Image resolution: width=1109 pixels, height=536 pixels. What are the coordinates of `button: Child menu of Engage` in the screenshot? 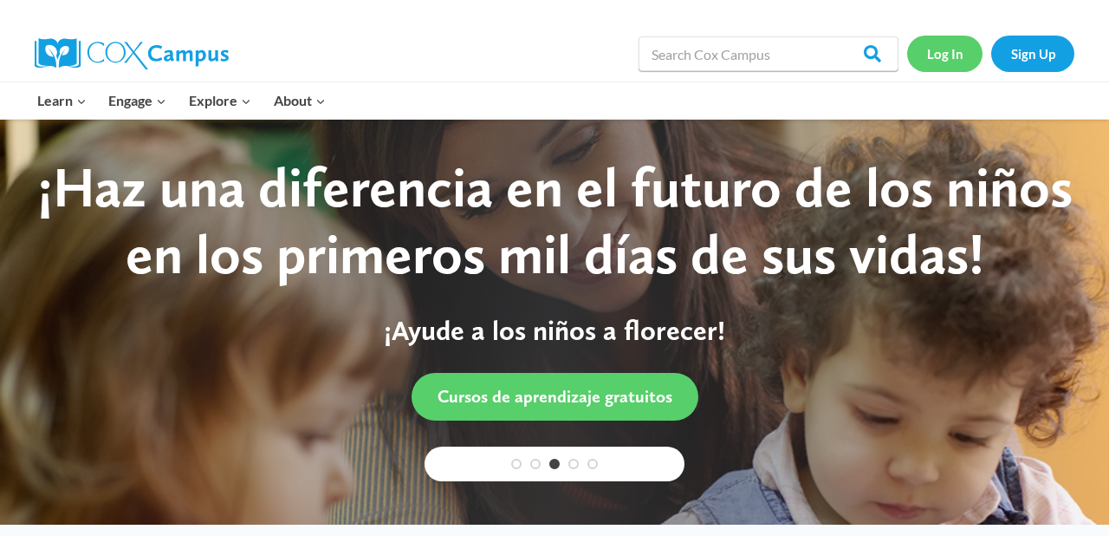 It's located at (138, 101).